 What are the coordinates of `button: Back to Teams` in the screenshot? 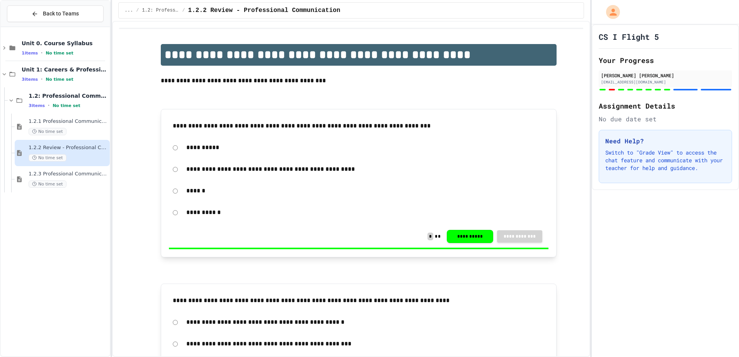 It's located at (55, 14).